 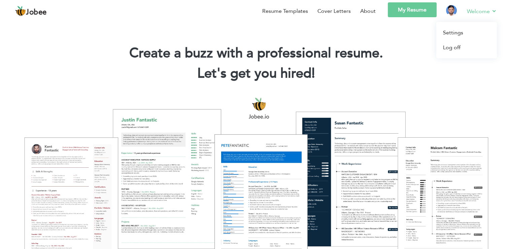 I want to click on img: Profile Img, so click(x=452, y=10).